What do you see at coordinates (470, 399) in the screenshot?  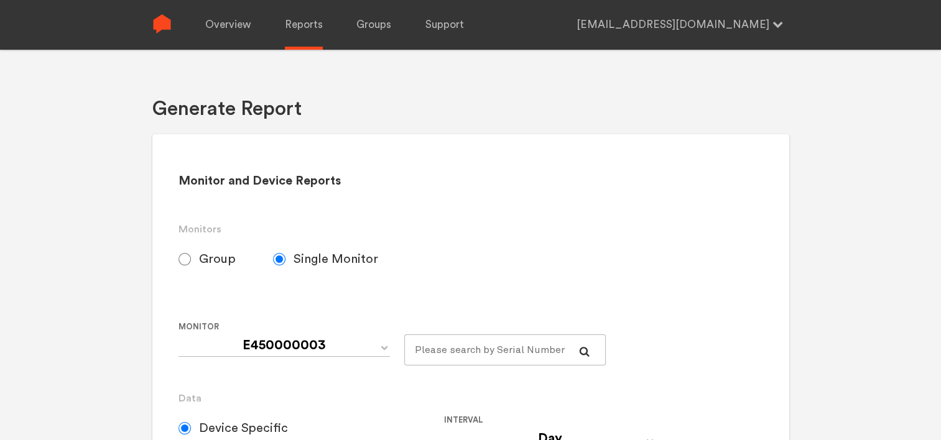 I see `h3: Data` at bounding box center [470, 399].